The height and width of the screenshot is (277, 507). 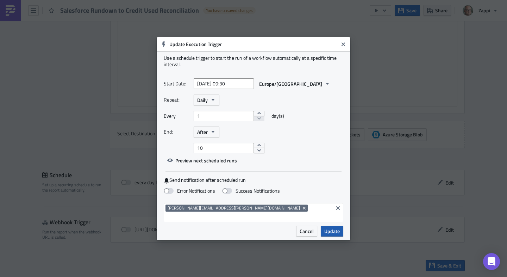 I want to click on button: Cancel, so click(x=306, y=231).